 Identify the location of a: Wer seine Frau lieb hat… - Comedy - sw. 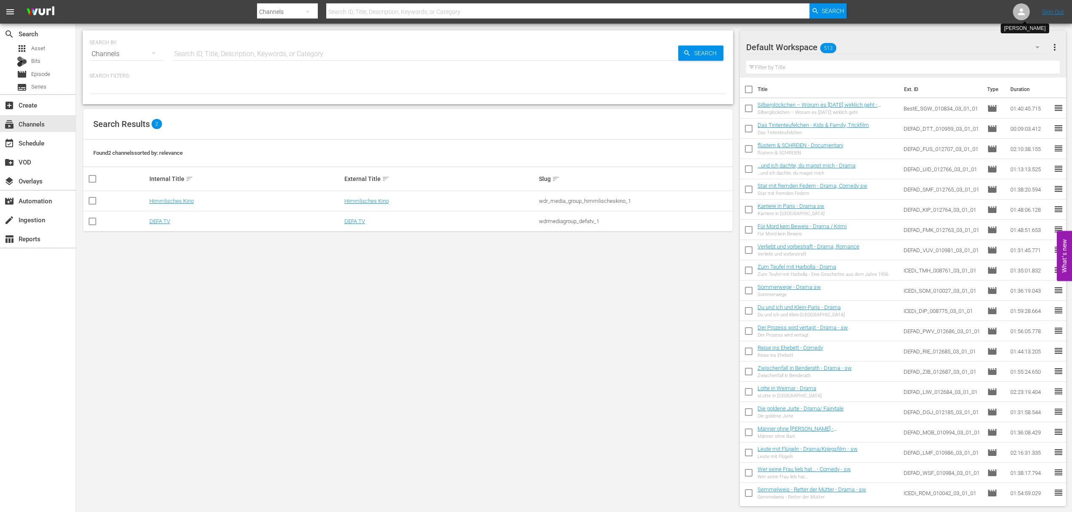
(804, 469).